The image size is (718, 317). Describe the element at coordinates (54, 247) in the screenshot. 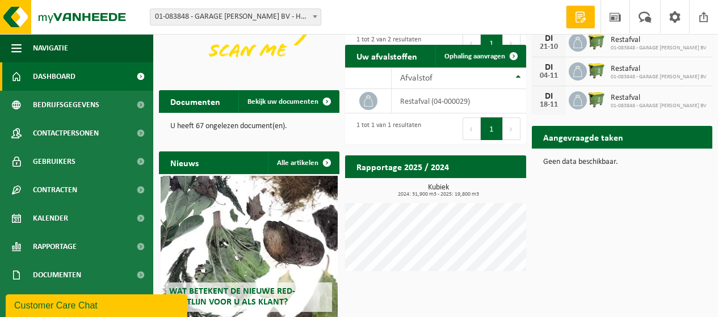

I see `span: Rapportage` at that location.